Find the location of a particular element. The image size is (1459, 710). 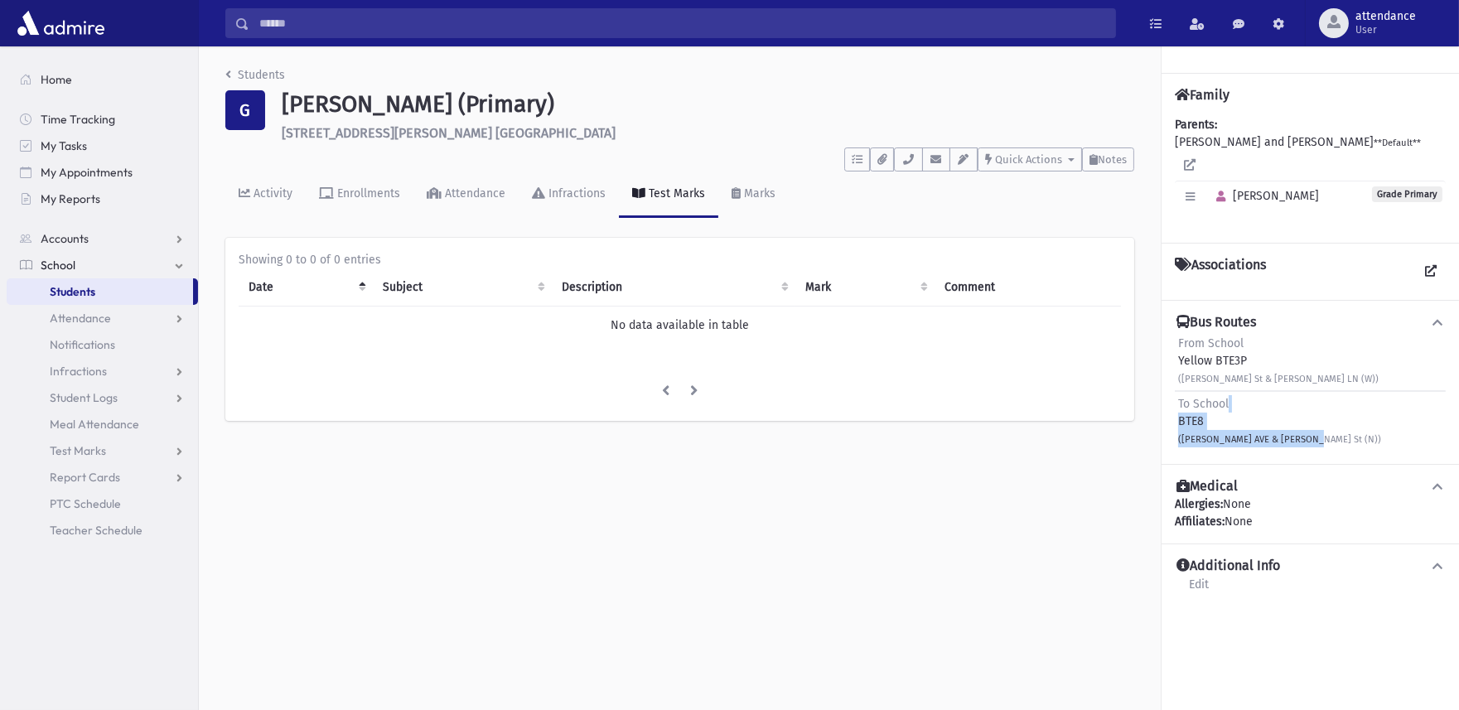

span: Quick Actions is located at coordinates (1028, 159).